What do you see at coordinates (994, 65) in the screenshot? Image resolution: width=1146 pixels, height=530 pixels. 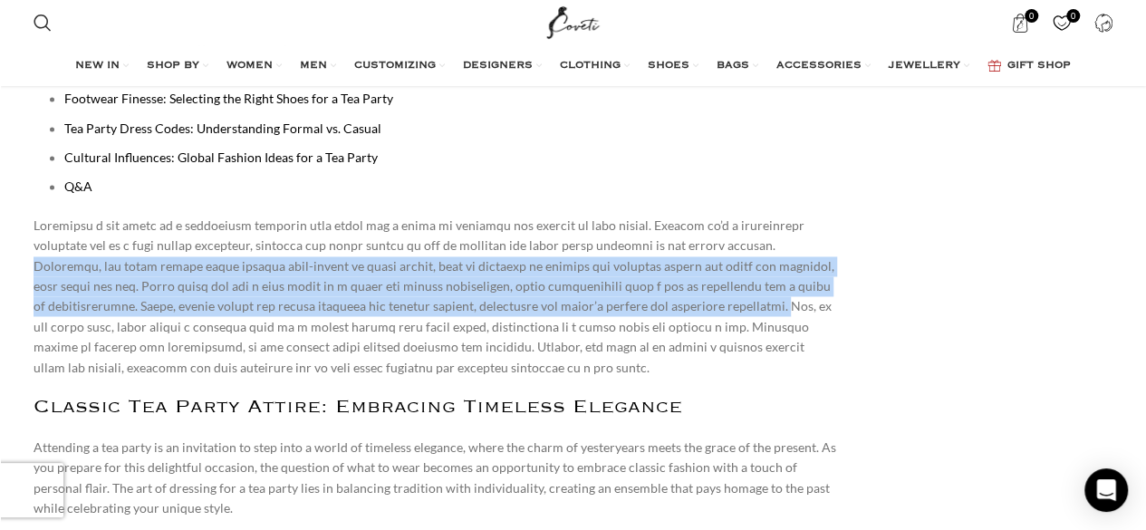 I see `img: GiftBag` at bounding box center [994, 65].